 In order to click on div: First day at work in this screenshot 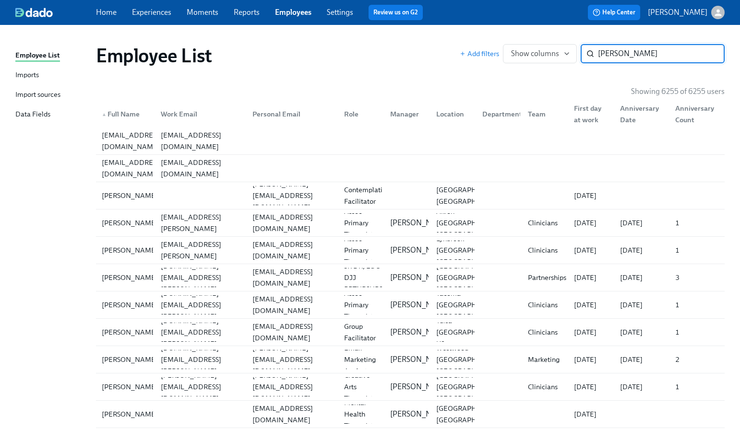, I will do `click(589, 114)`.